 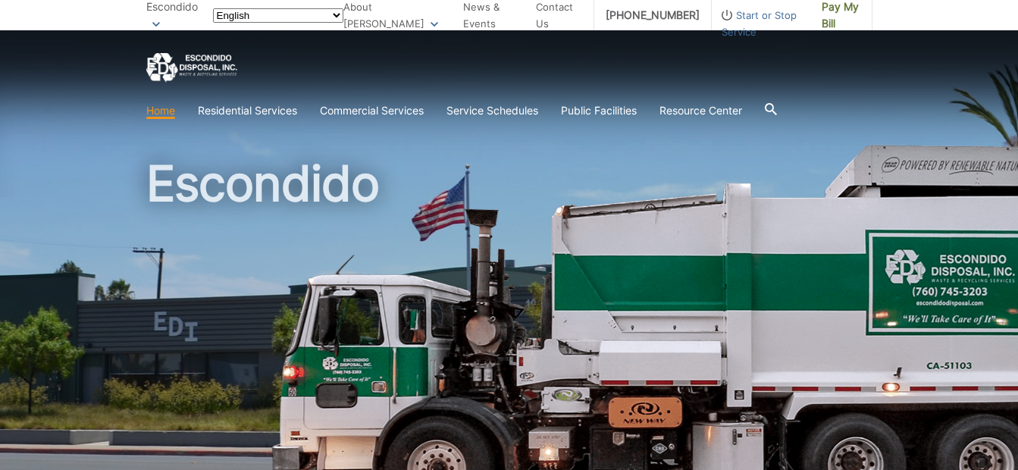 What do you see at coordinates (192, 67) in the screenshot?
I see `a: EDCD logo. Return to the homepage.` at bounding box center [192, 67].